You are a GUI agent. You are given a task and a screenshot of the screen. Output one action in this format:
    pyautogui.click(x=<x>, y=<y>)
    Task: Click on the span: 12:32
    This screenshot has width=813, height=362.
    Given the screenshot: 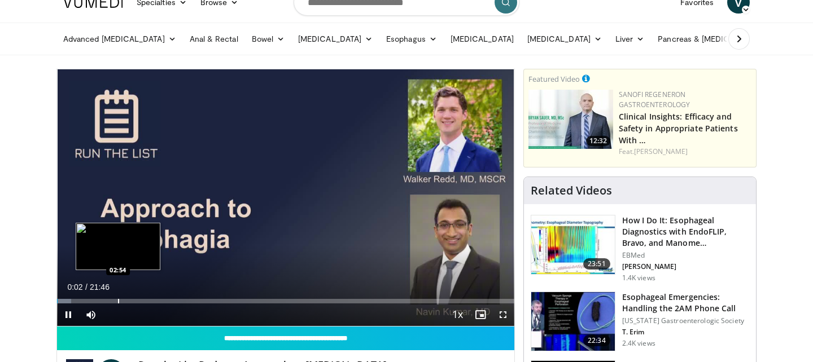 What is the action you would take?
    pyautogui.click(x=598, y=141)
    